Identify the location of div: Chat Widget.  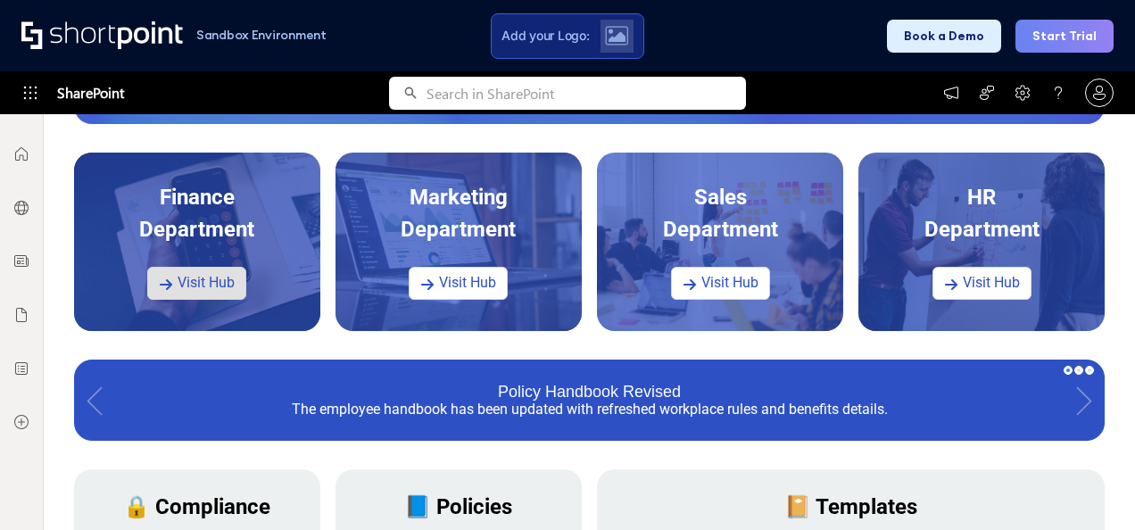
(974, 426).